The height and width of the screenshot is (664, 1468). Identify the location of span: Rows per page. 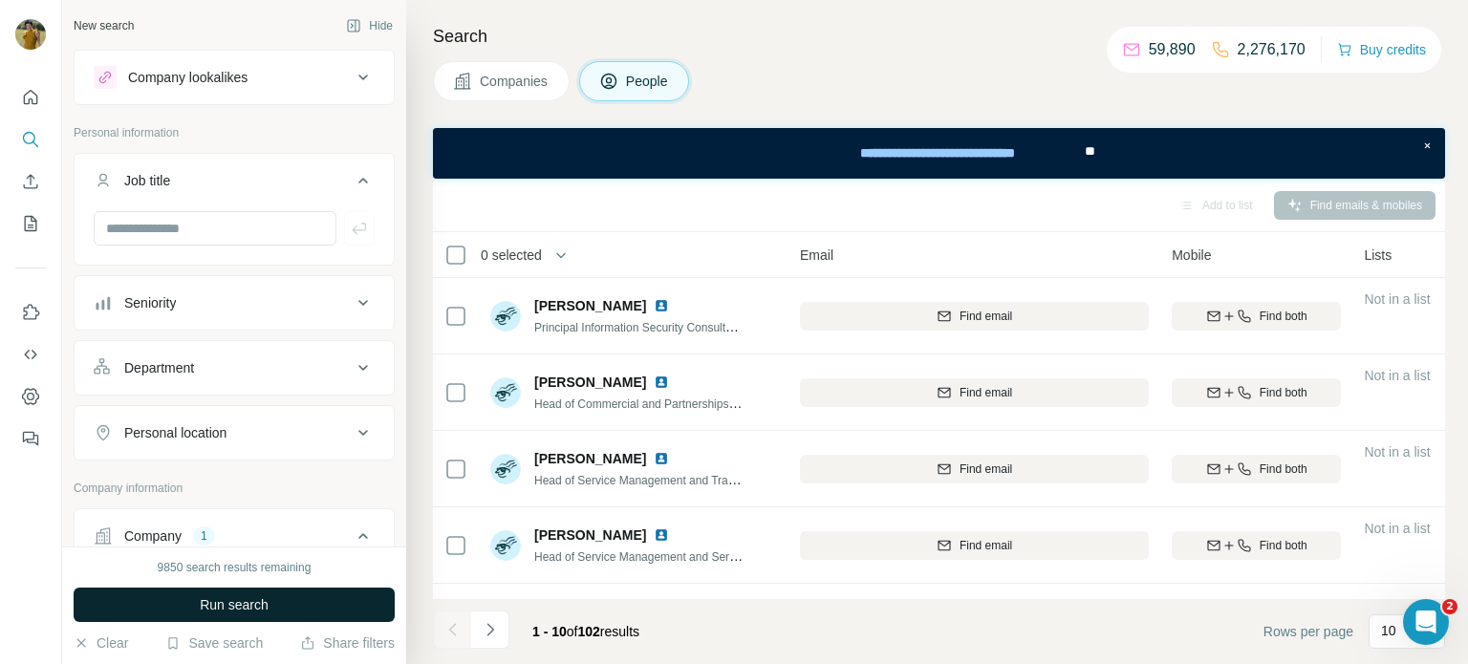
(1309, 632).